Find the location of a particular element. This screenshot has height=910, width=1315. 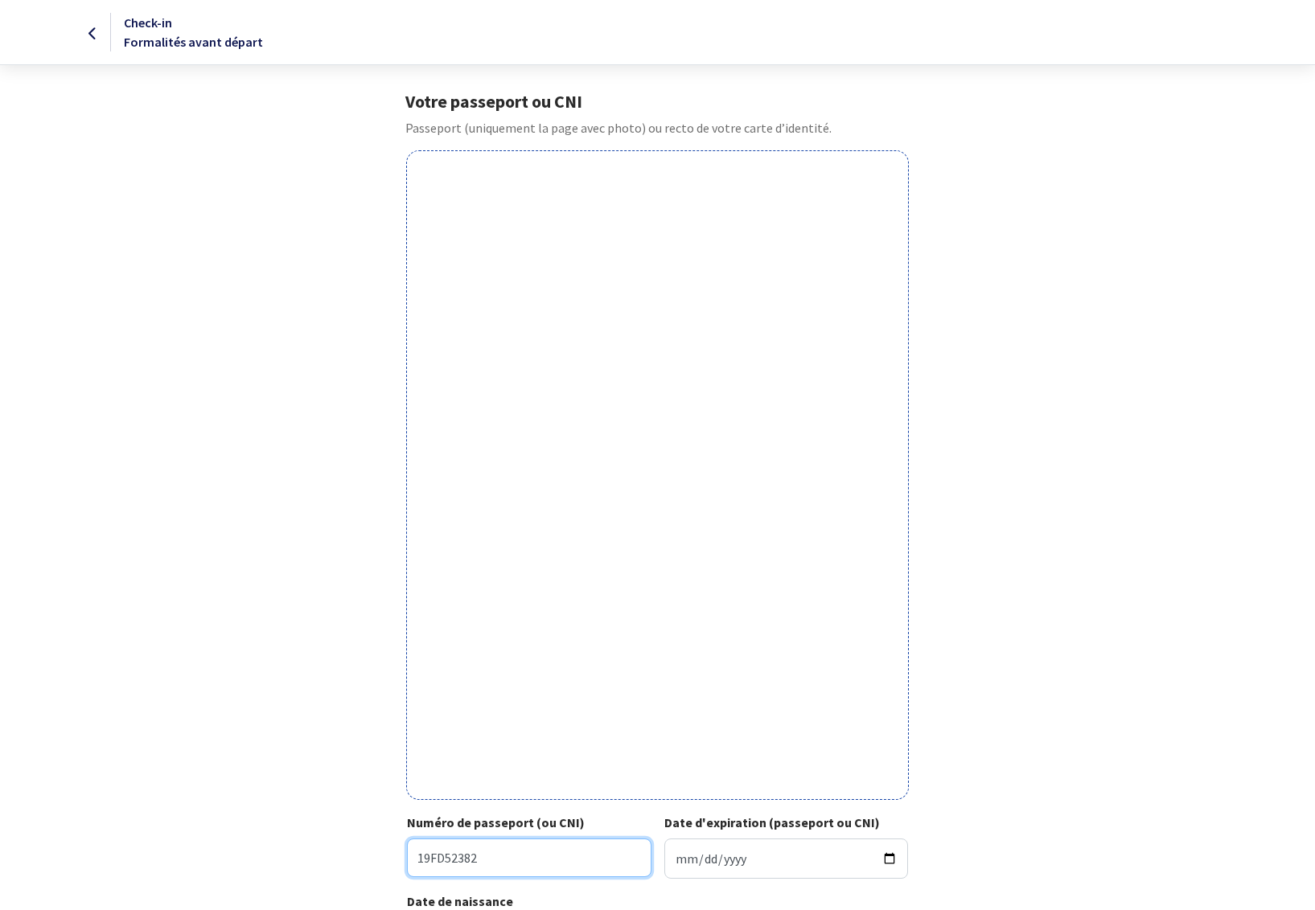

p: Passeport (uniquement la page avec photo) ou recto de votre carte d’identité. is located at coordinates (657, 128).